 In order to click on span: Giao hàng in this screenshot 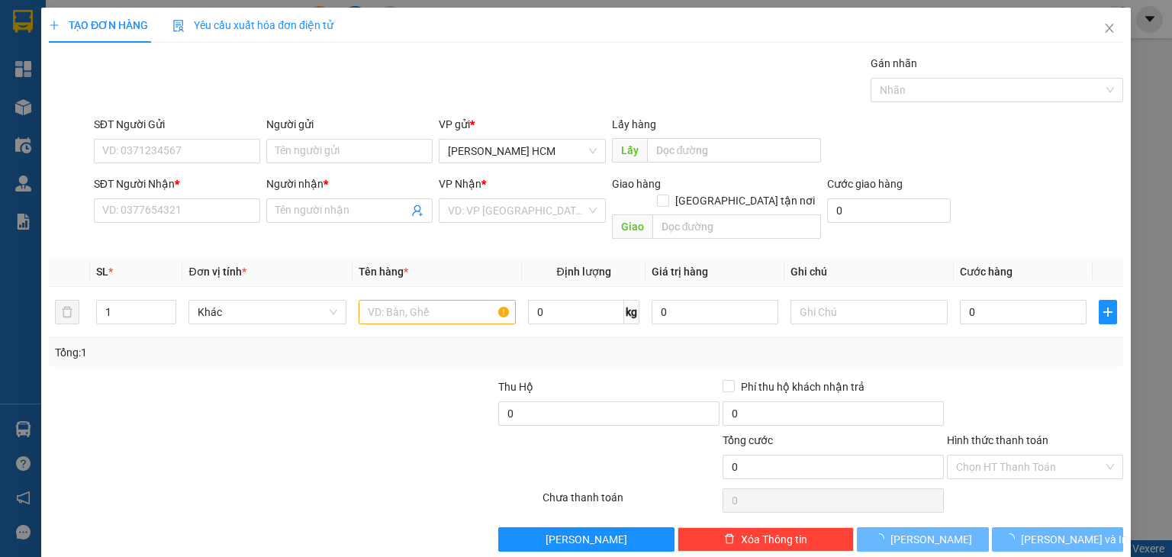, I will do `click(636, 184)`.